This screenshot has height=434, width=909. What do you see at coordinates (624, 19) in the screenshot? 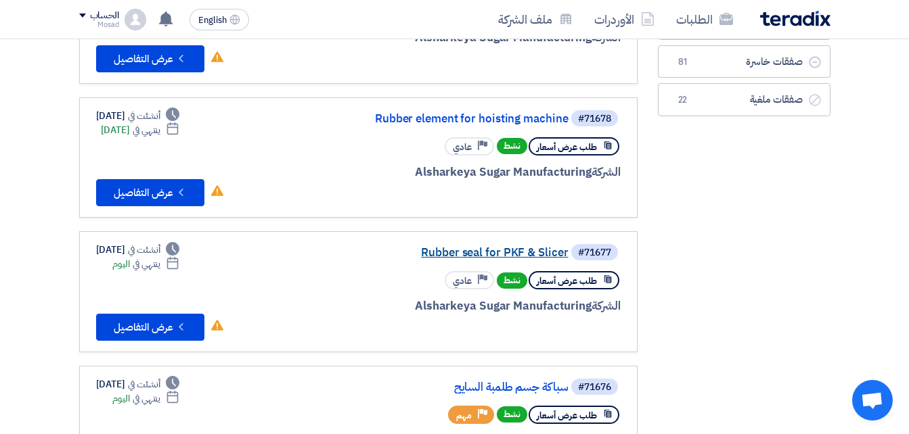
I see `a: الأوردرات` at bounding box center [624, 19].